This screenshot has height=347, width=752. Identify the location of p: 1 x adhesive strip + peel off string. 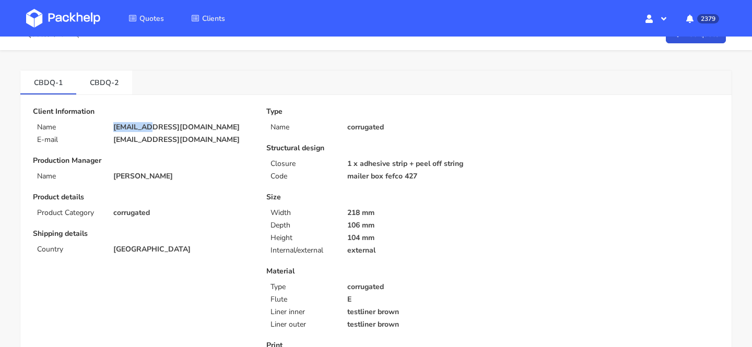
(416, 164).